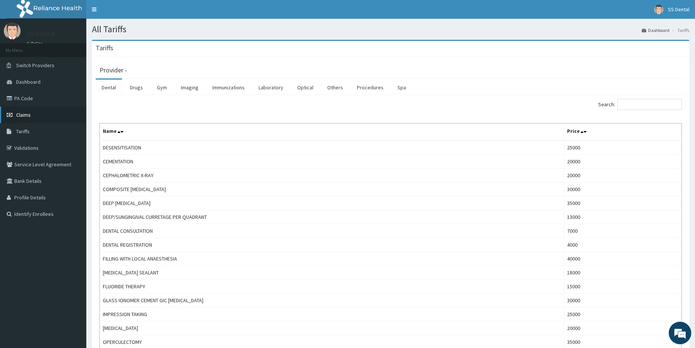 The image size is (695, 348). I want to click on th: Name, so click(332, 132).